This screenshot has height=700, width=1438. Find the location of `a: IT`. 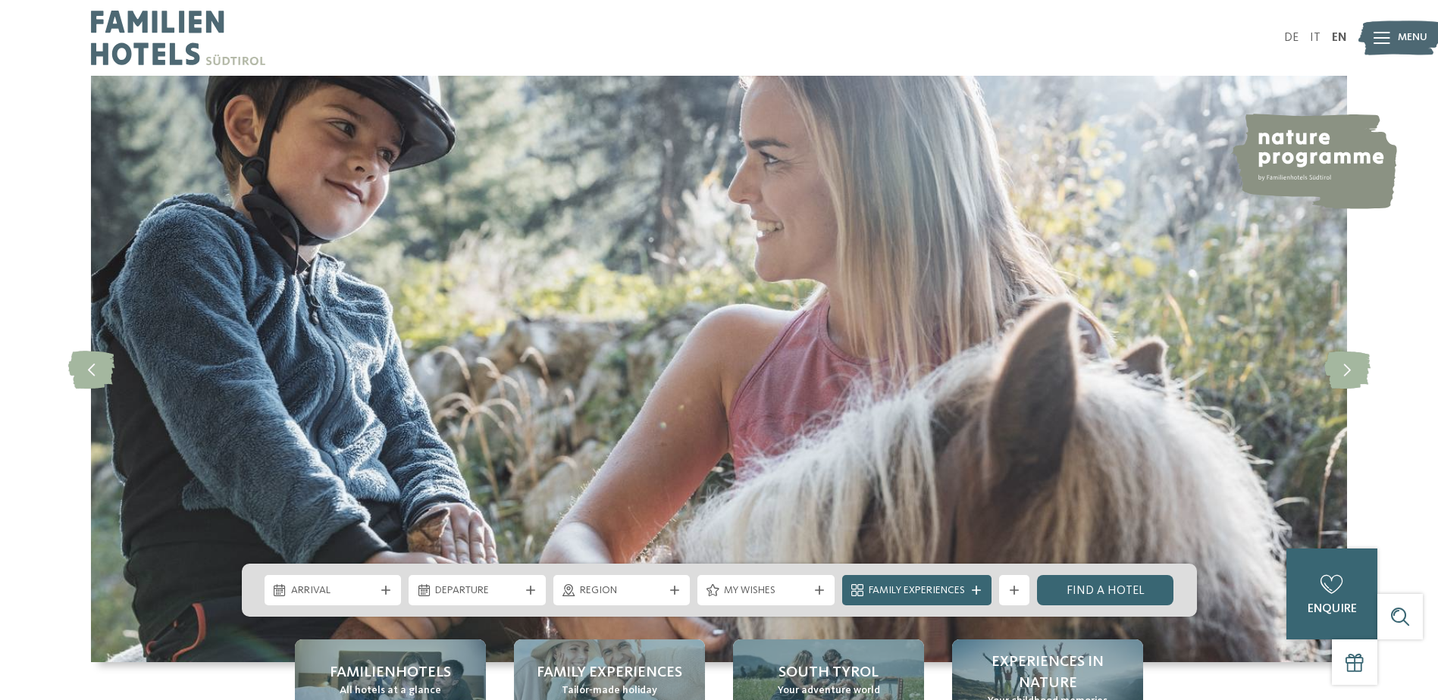

a: IT is located at coordinates (1315, 38).